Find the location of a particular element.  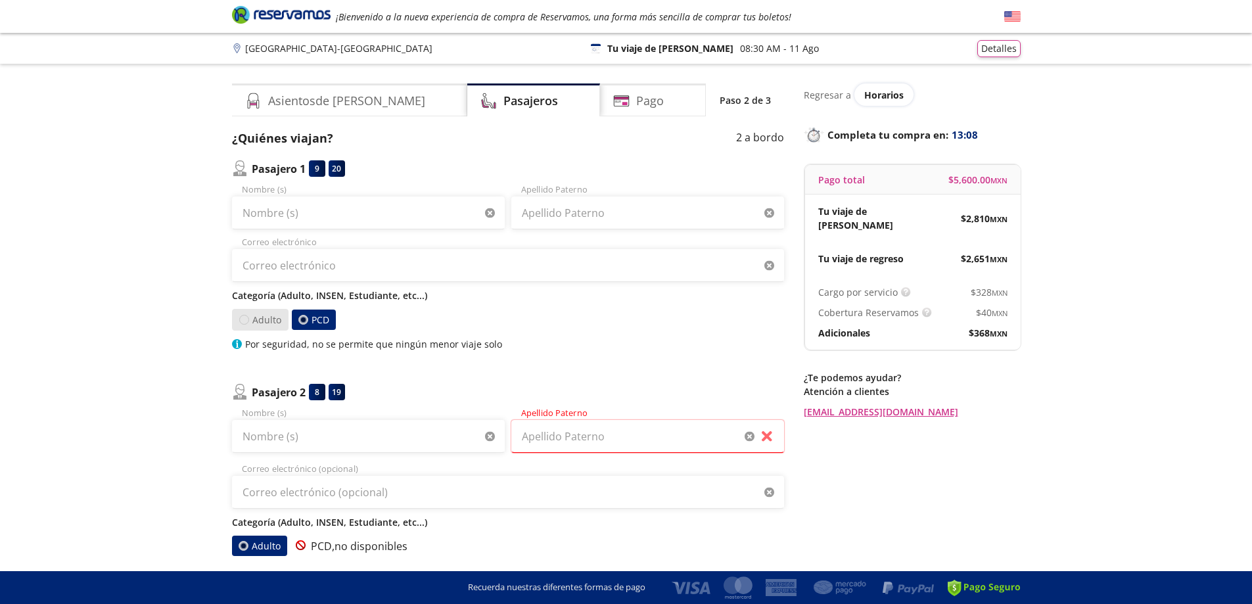

input: Correo electrónico is located at coordinates (508, 266).